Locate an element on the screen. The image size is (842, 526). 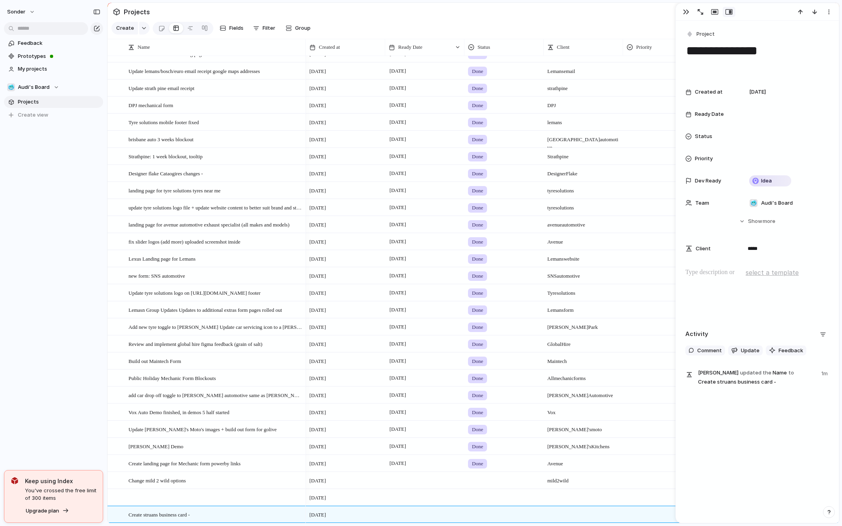
span: Prototypes is located at coordinates (59, 56).